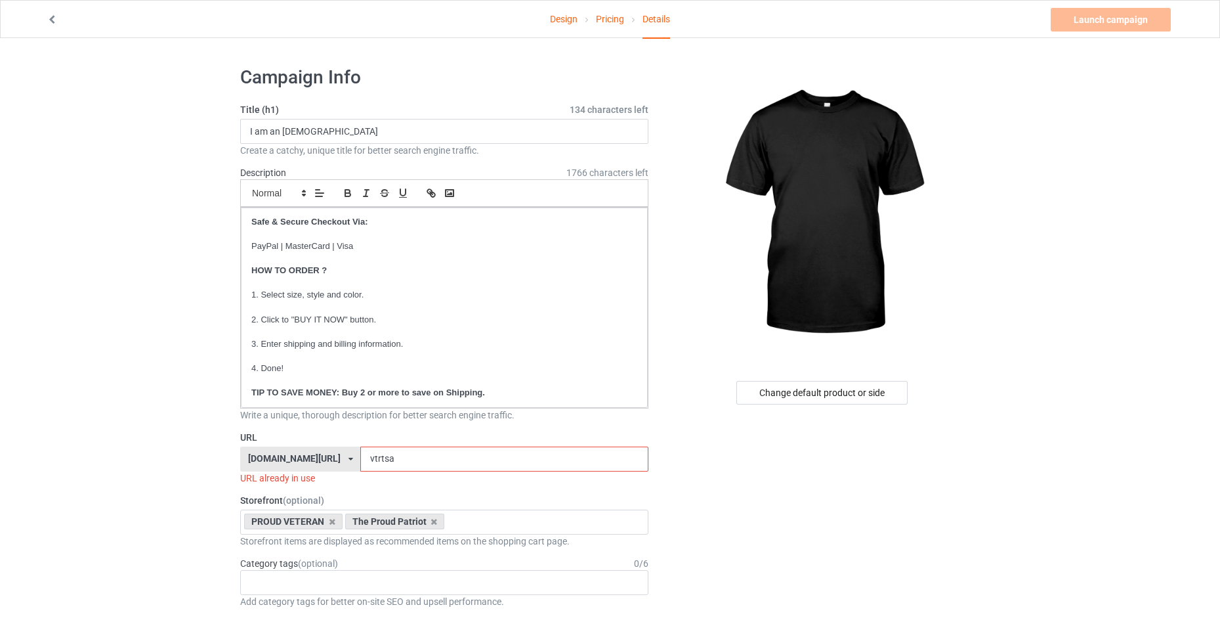 The height and width of the screenshot is (622, 1220). What do you see at coordinates (444, 415) in the screenshot?
I see `div: Write a unique, thorough description for better search engine traffic.` at bounding box center [444, 415].